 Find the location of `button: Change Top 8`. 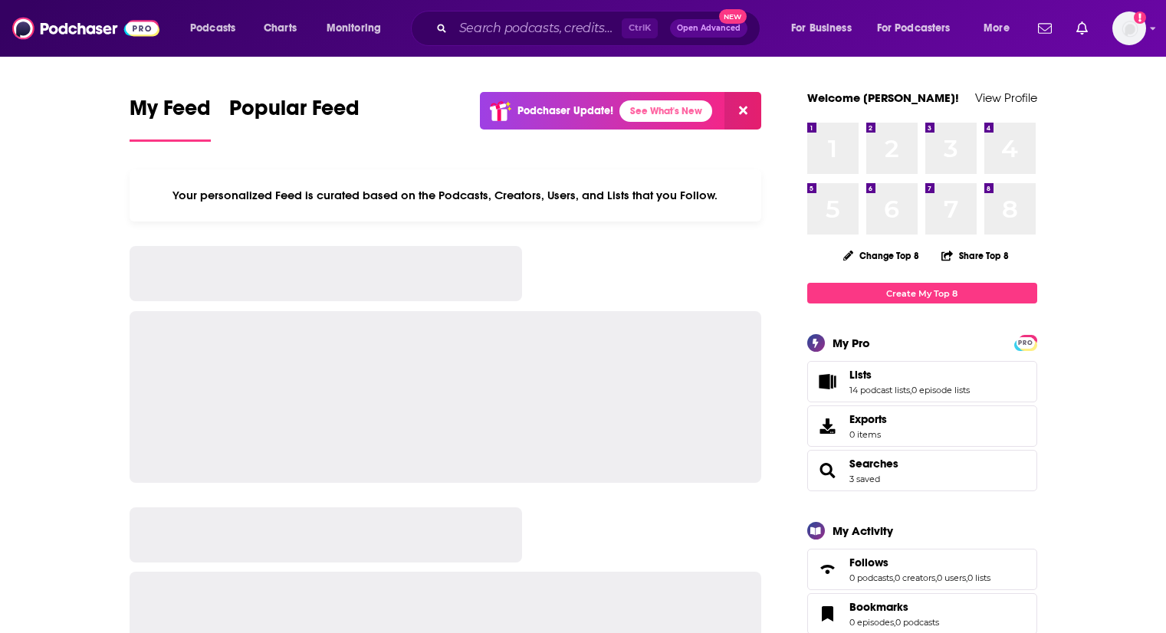

button: Change Top 8 is located at coordinates (881, 255).